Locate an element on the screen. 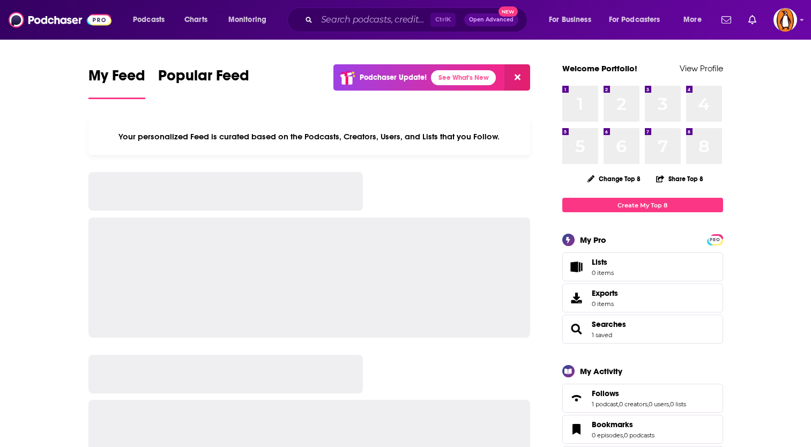  img: Podchaser - Follow, Share and Rate Podcasts is located at coordinates (60, 20).